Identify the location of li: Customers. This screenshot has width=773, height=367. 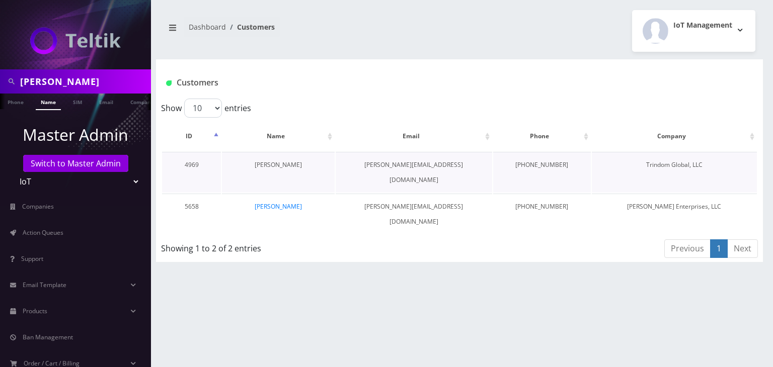
(250, 27).